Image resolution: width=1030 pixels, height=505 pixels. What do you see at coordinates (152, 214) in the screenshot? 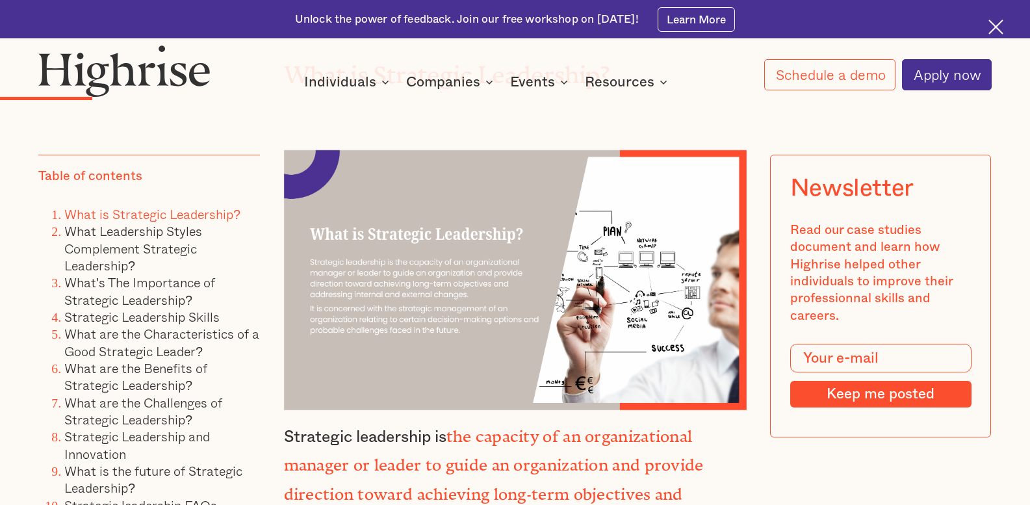
I see `a: What is Strategic Leadership?` at bounding box center [152, 214].